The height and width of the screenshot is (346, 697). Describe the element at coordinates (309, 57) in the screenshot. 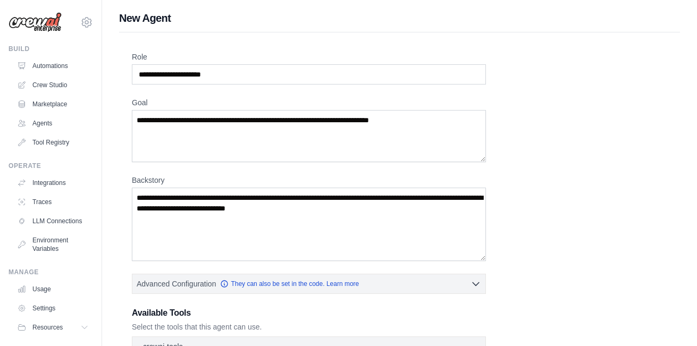

I see `label: Role` at that location.